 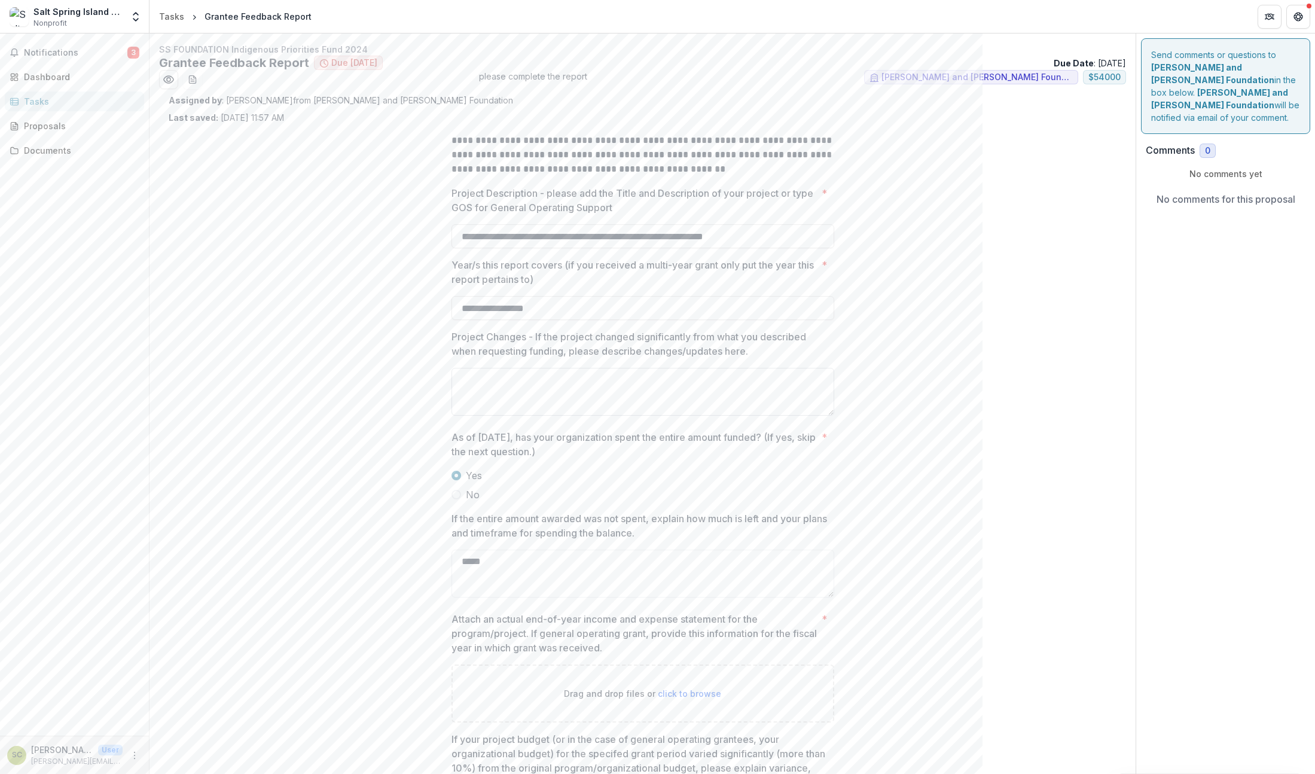 I want to click on div: Shannon Cowan, so click(x=17, y=755).